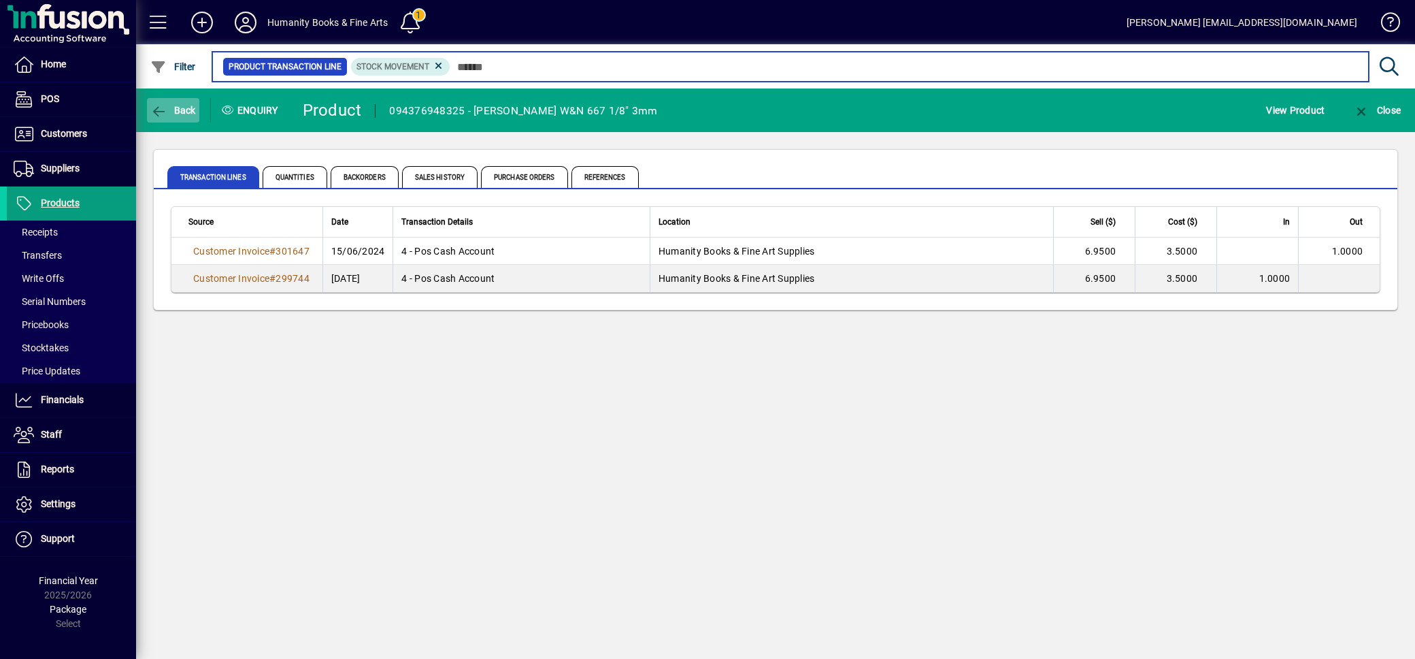  Describe the element at coordinates (358, 251) in the screenshot. I see `td: 15/06/2024` at that location.